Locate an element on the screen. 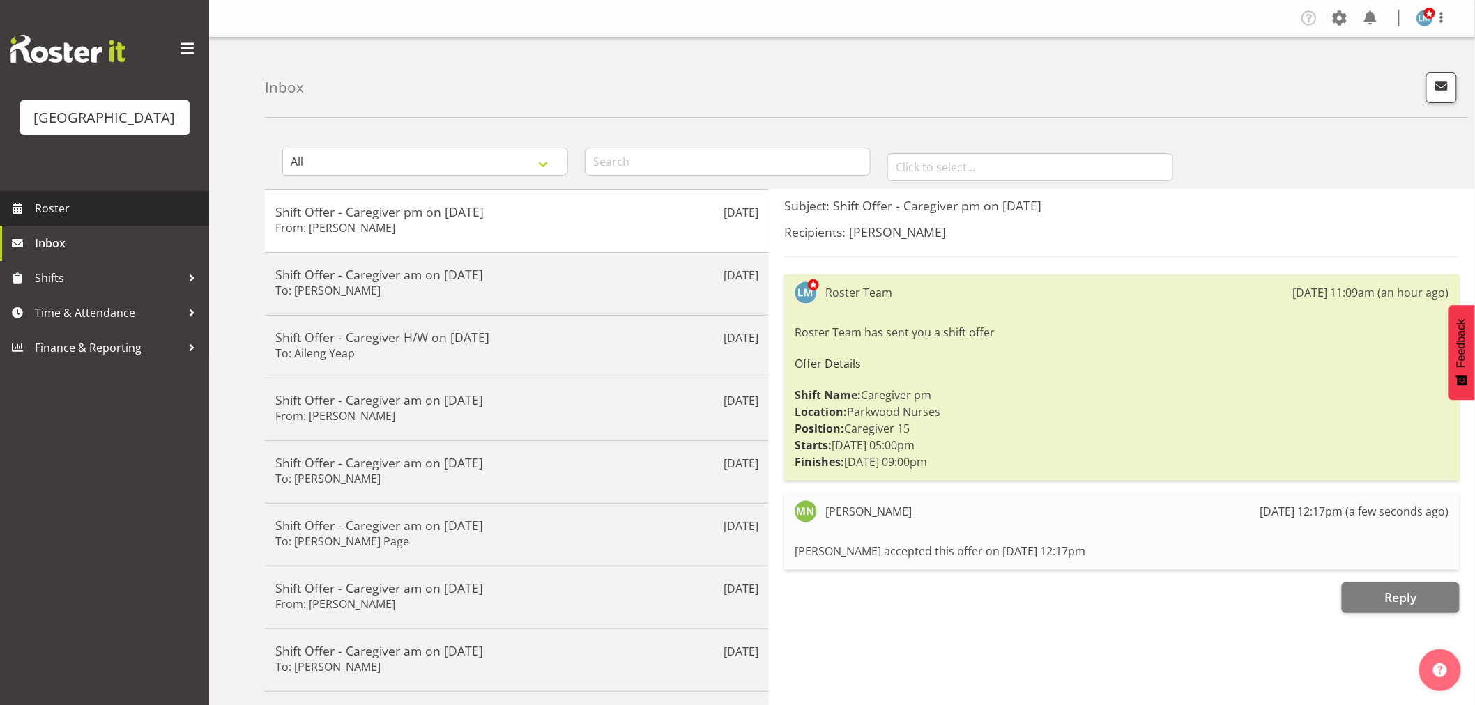 Image resolution: width=1475 pixels, height=705 pixels. button: Reply is located at coordinates (1400, 598).